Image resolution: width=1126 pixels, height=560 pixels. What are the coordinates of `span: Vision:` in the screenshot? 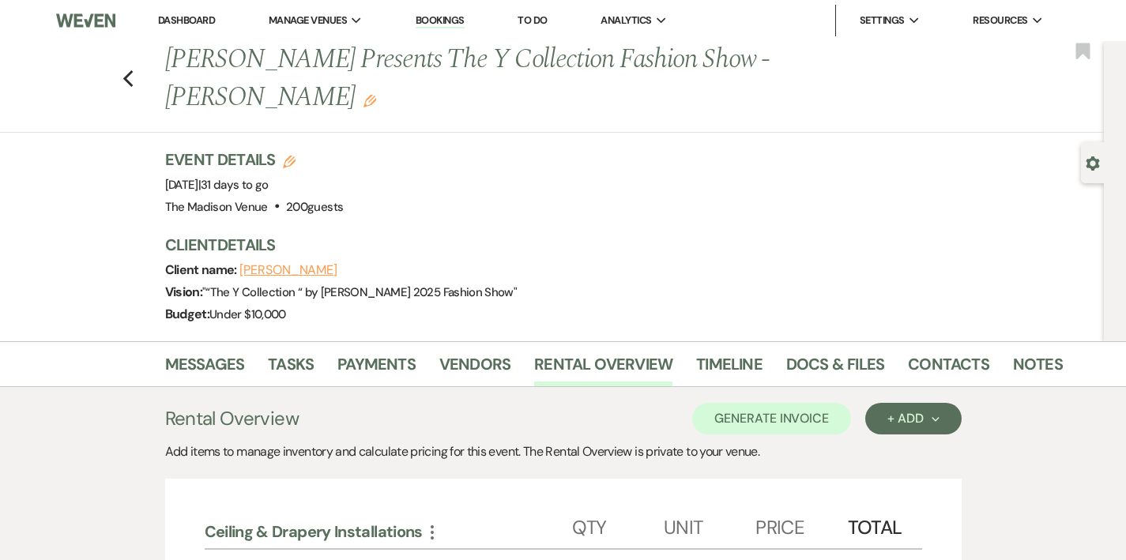 It's located at (184, 291).